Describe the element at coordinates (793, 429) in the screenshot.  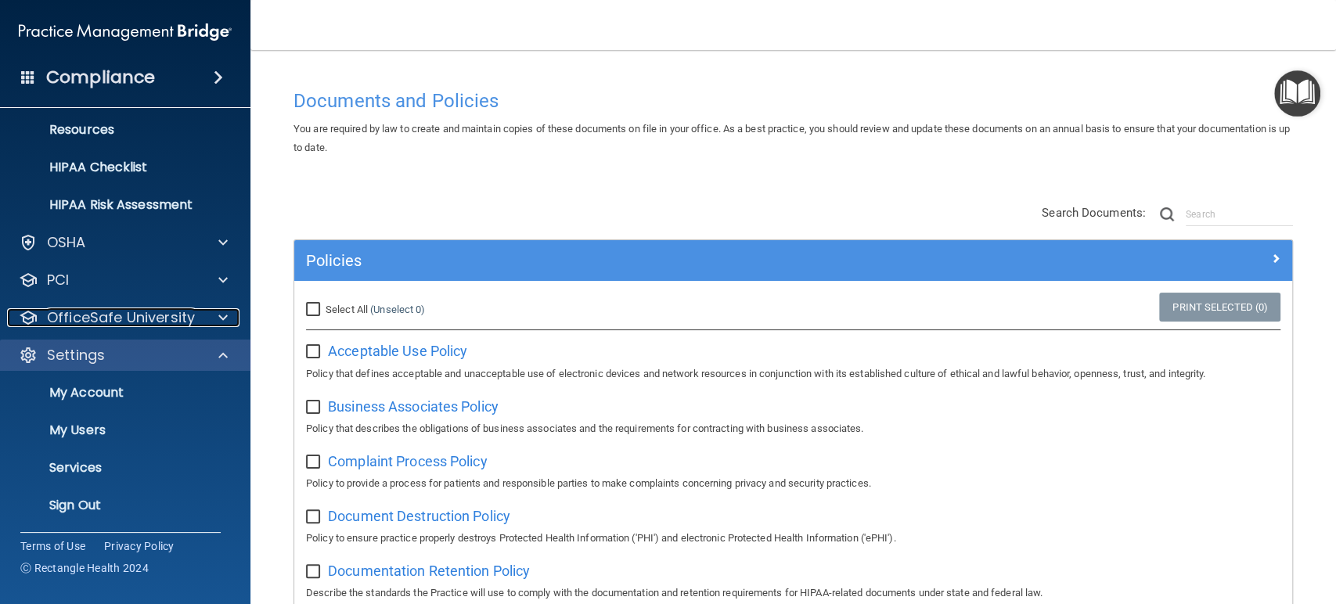
I see `p: Policy that describes the obligations of business associates and the requirements for contracting...` at that location.